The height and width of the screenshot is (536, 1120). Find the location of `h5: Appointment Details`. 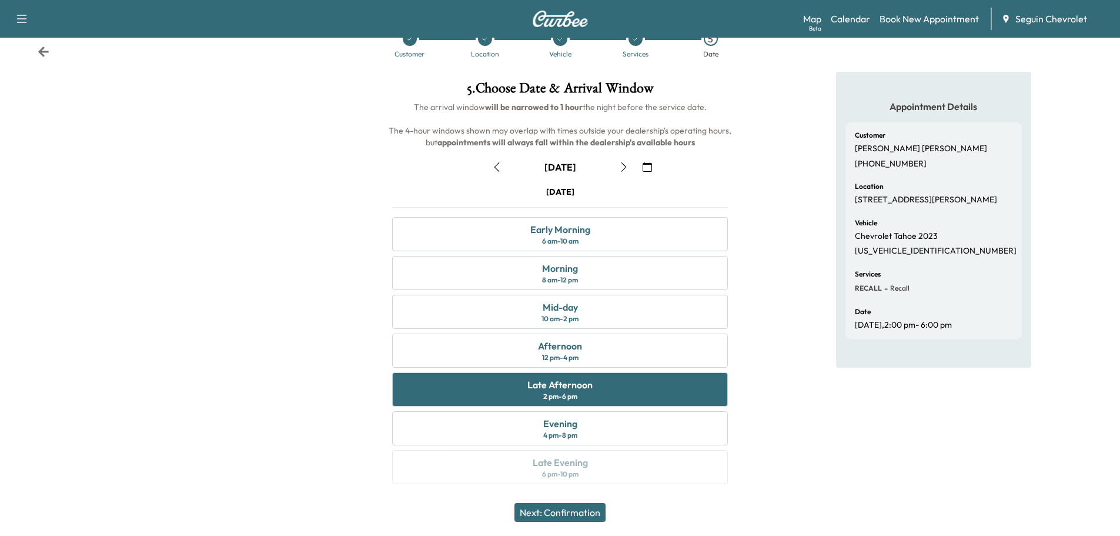

h5: Appointment Details is located at coordinates (933, 106).